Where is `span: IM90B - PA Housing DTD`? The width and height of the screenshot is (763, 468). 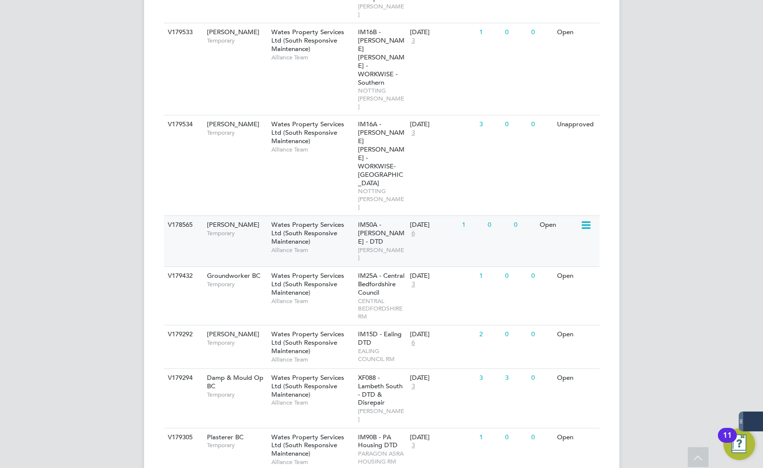
span: IM90B - PA Housing DTD is located at coordinates (378, 441).